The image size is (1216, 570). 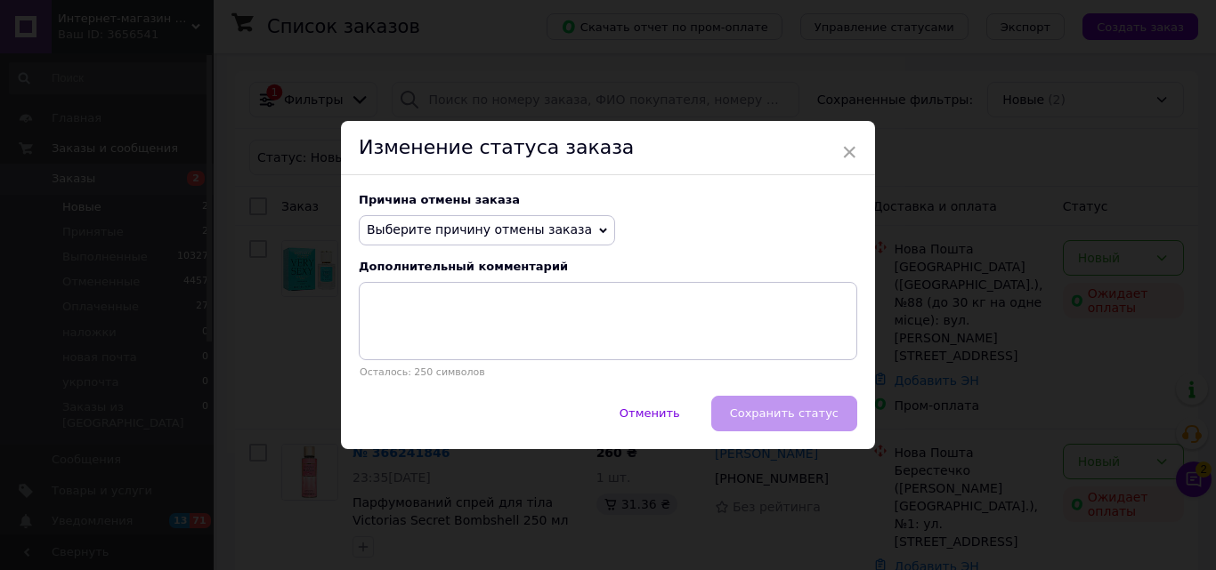 I want to click on p: Осталось: 250 символов, so click(x=608, y=372).